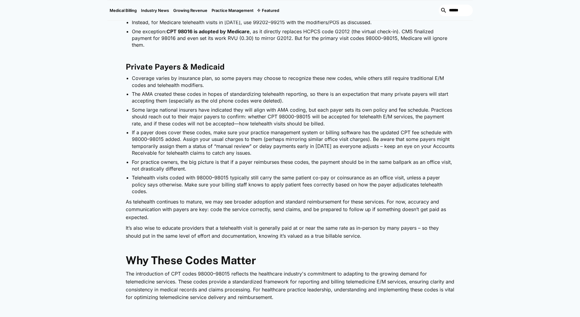 This screenshot has width=580, height=317. I want to click on li: The AMA created these codes in hopes of standardizing telehealth reporting, so there is an expect..., so click(293, 97).